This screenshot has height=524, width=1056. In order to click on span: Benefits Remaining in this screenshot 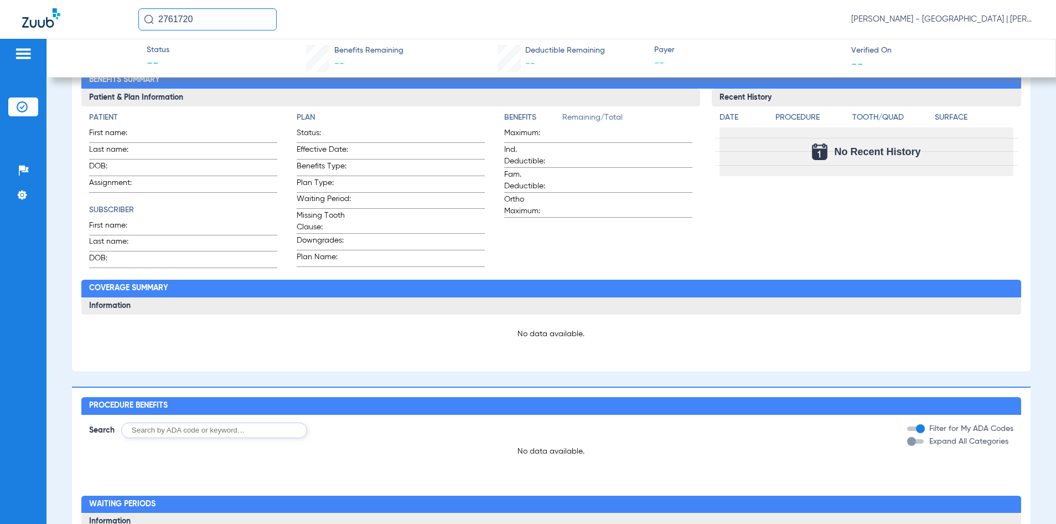, I will do `click(369, 50)`.